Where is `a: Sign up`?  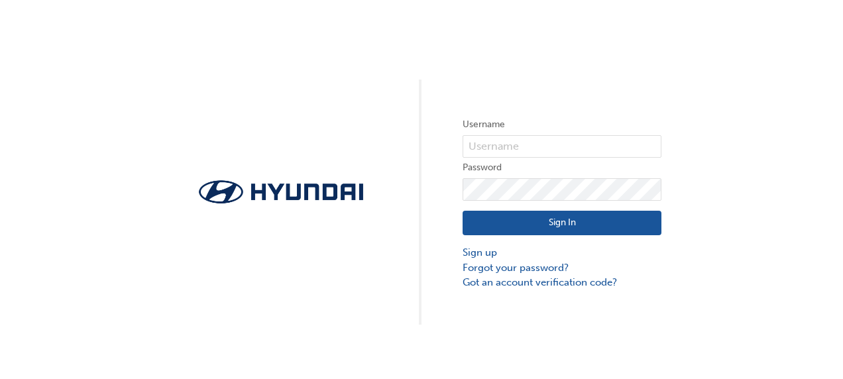
a: Sign up is located at coordinates (562, 253).